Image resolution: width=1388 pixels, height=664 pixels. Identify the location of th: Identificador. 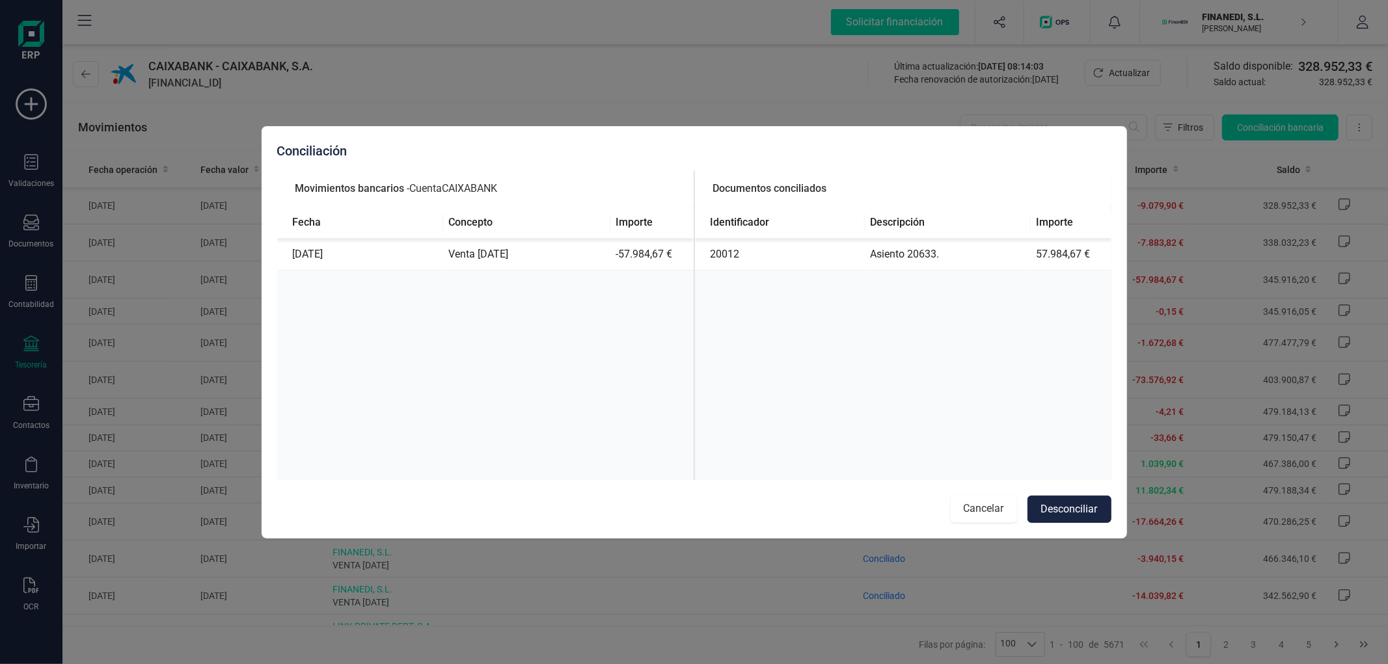
(780, 223).